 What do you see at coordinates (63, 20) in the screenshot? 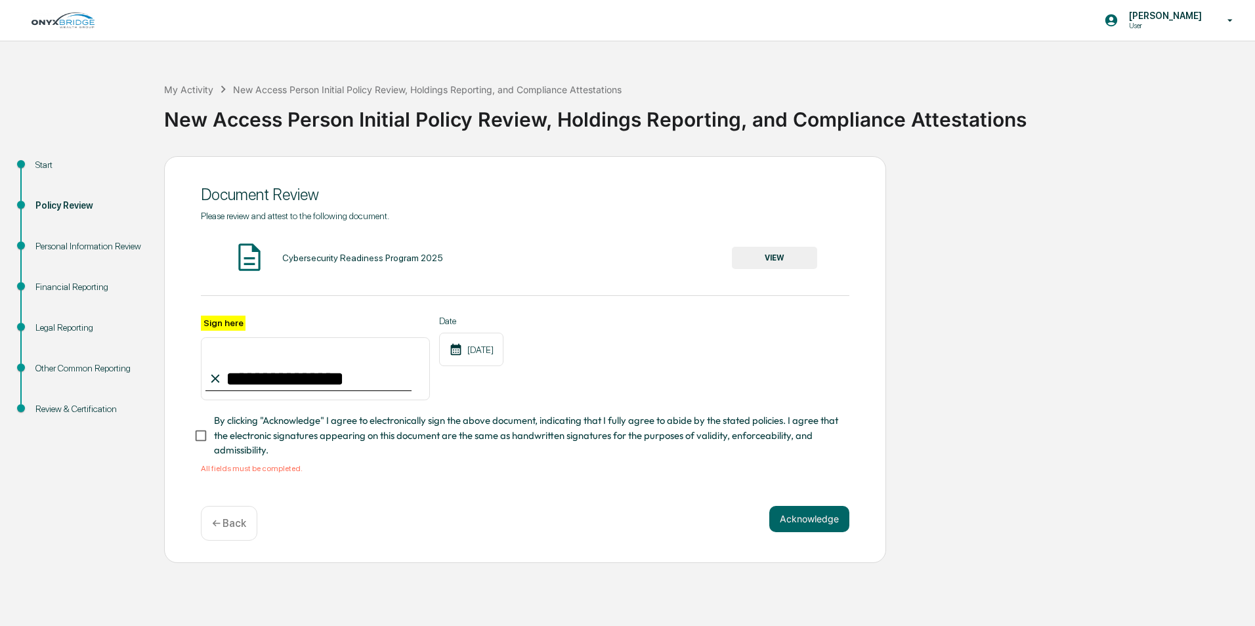
I see `img: logo` at bounding box center [63, 20].